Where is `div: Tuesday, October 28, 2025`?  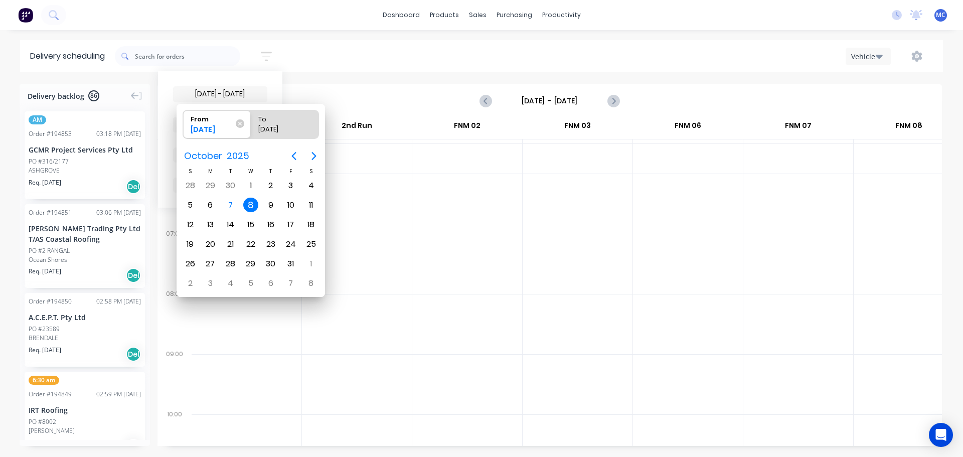
div: Tuesday, October 28, 2025 is located at coordinates (231, 264).